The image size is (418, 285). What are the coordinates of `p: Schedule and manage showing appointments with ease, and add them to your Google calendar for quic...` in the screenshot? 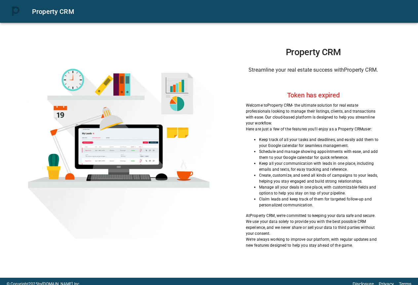 It's located at (320, 155).